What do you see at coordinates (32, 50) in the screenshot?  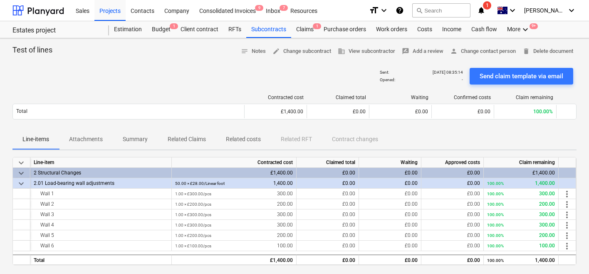 I see `p: Test of lines` at bounding box center [32, 50].